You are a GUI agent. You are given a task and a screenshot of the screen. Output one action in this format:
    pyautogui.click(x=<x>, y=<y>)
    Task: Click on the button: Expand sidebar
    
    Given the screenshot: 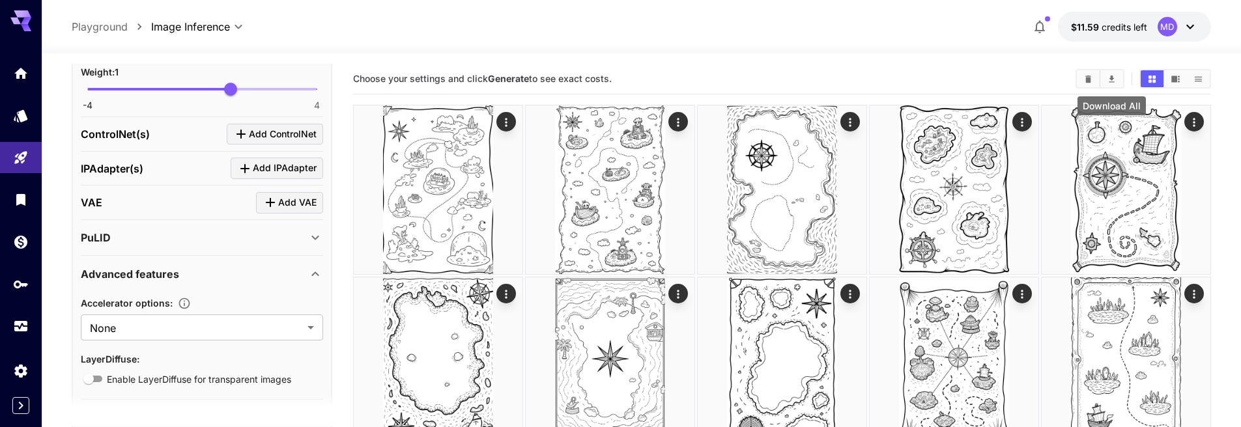 What is the action you would take?
    pyautogui.click(x=21, y=406)
    